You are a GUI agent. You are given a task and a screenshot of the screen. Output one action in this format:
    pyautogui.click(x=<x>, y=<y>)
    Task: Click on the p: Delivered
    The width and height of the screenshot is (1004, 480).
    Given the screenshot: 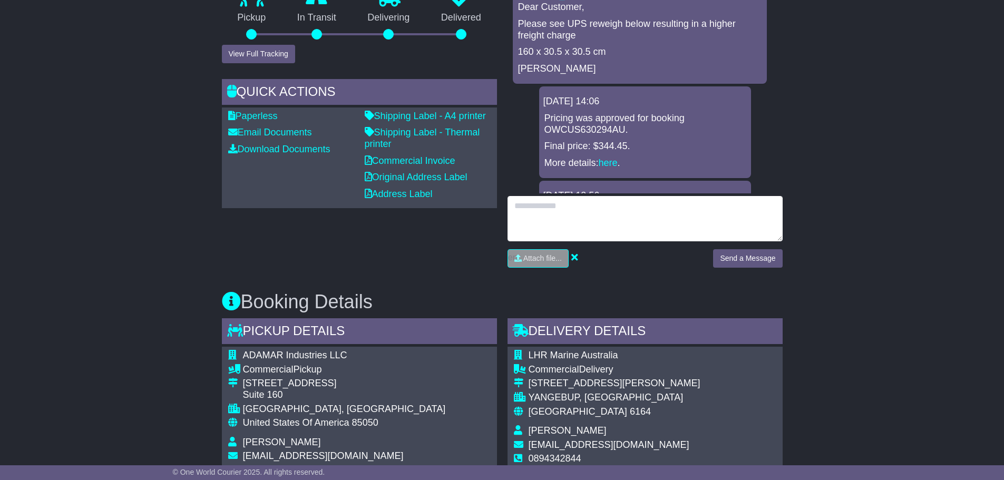 What is the action you would take?
    pyautogui.click(x=461, y=18)
    